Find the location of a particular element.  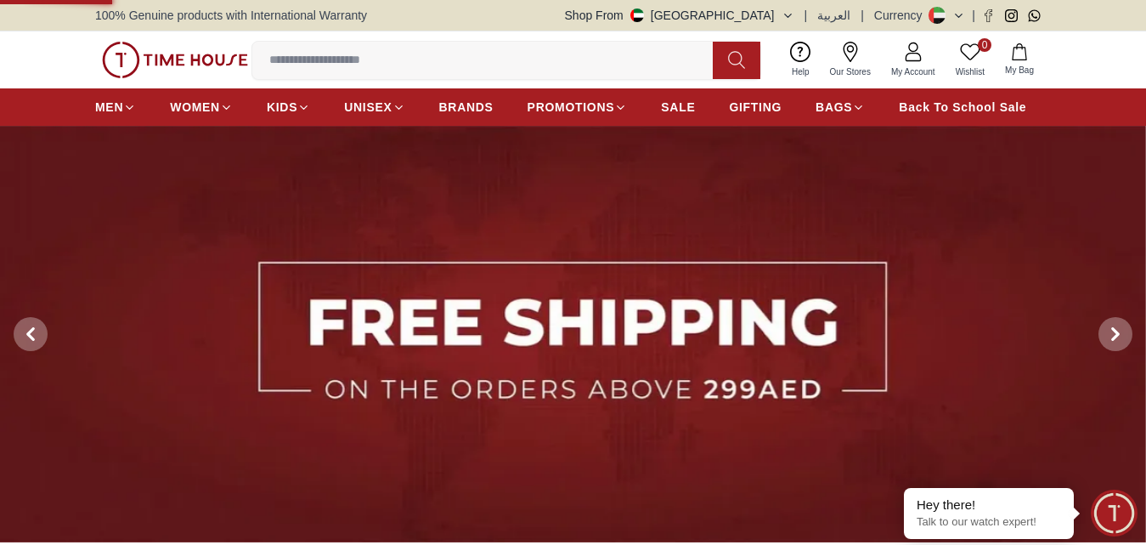

span: KIDS is located at coordinates (282, 107).